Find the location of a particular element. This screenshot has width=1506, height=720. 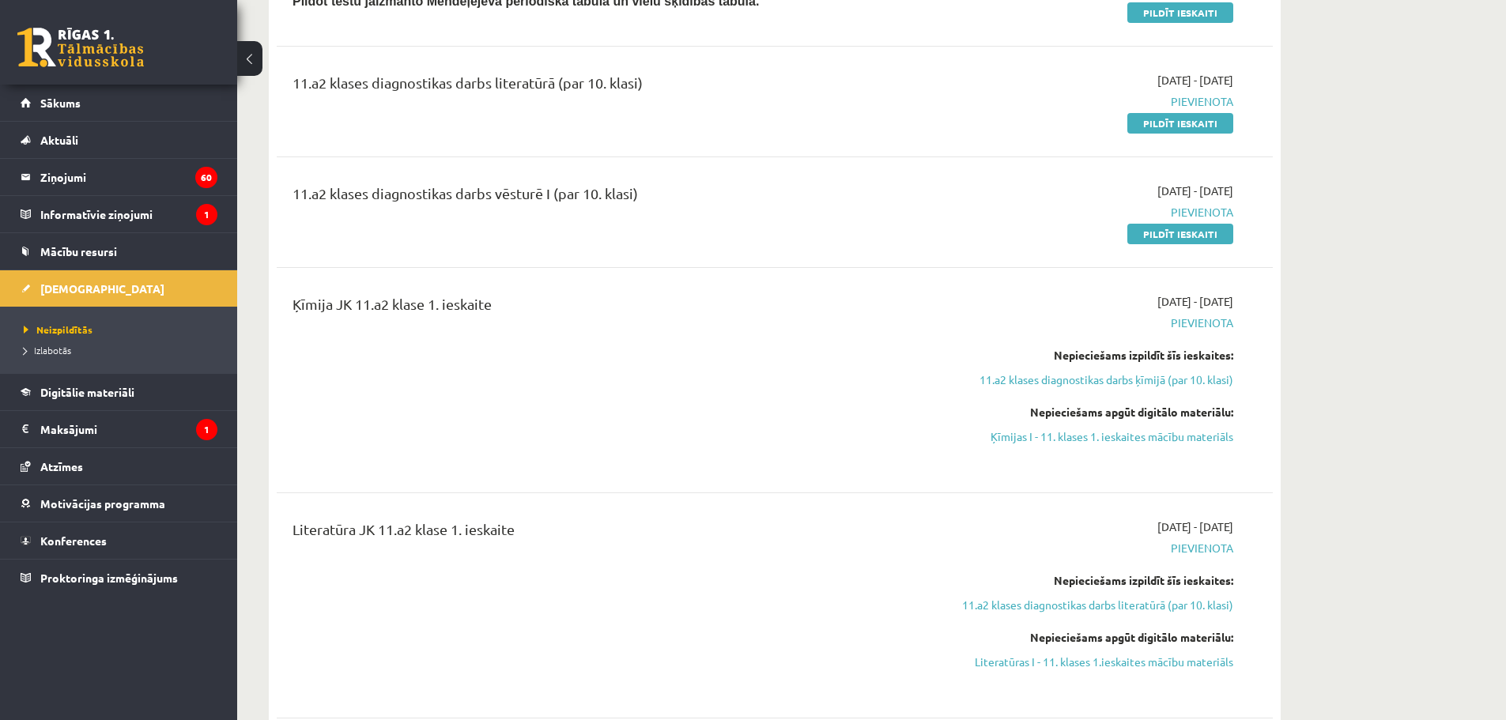

span: Digitālie materiāli is located at coordinates (87, 392).